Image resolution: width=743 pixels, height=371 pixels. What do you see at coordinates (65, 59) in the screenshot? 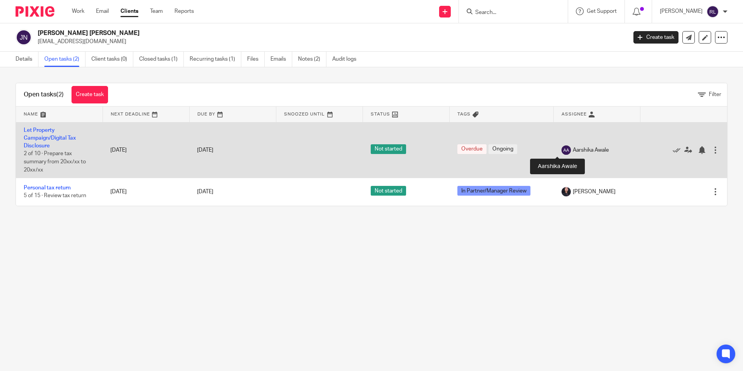
I see `a: Open tasks (2)` at bounding box center [65, 59].